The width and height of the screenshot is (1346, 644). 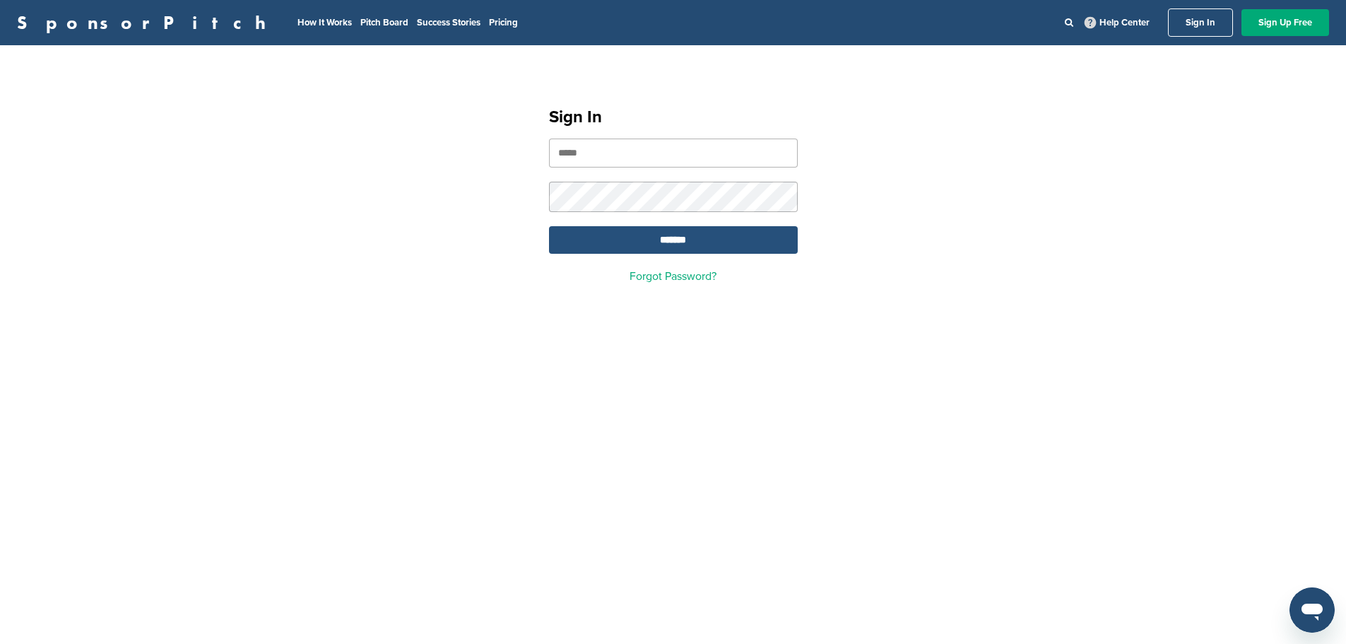 What do you see at coordinates (324, 23) in the screenshot?
I see `a: How It Works` at bounding box center [324, 23].